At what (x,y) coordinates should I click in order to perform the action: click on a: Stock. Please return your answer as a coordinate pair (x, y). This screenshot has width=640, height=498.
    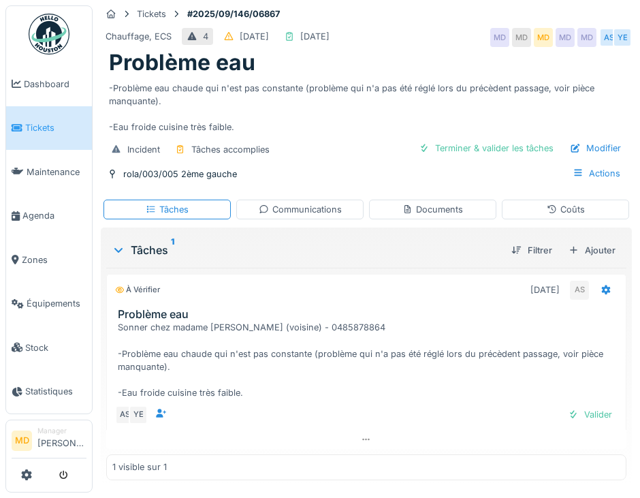
    Looking at the image, I should click on (49, 347).